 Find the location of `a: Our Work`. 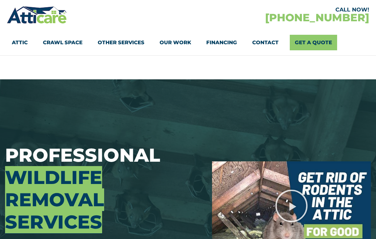

a: Our Work is located at coordinates (175, 43).